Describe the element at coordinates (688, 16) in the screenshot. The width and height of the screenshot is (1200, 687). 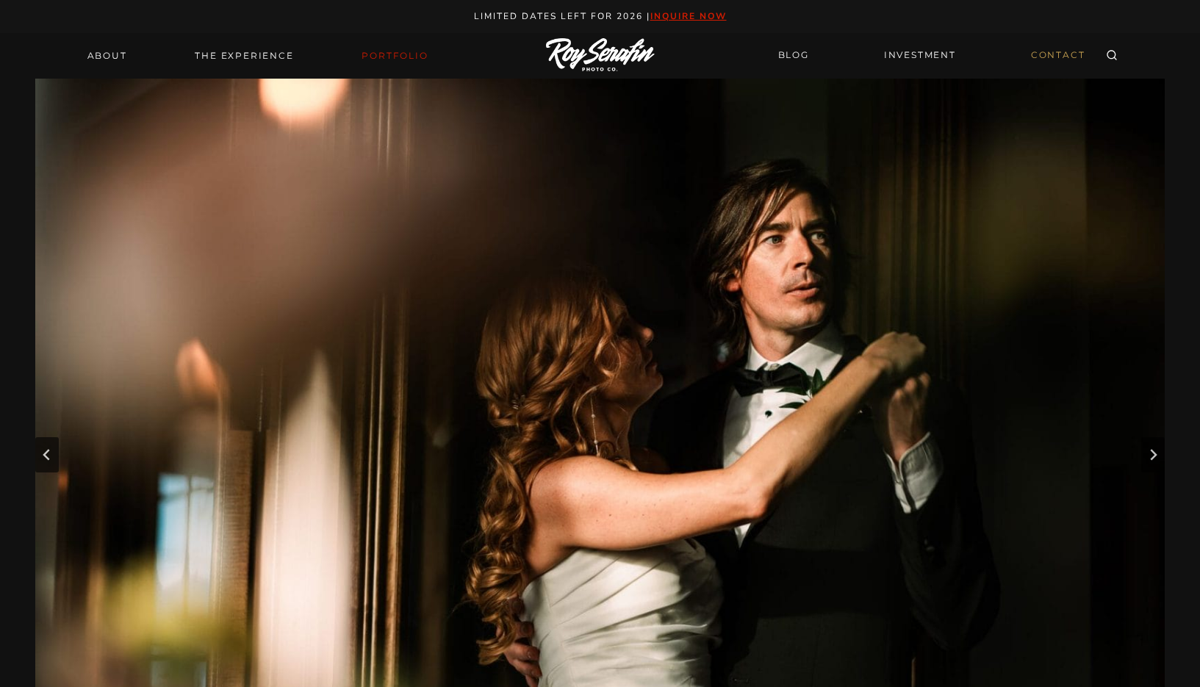
I see `strong: inquire now` at that location.